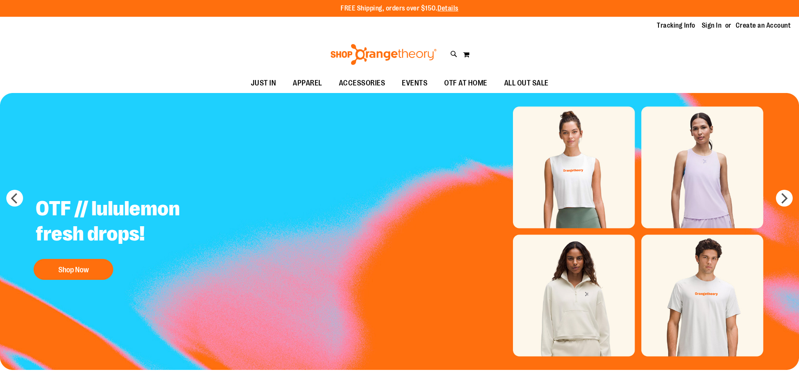  What do you see at coordinates (263, 83) in the screenshot?
I see `span: JUST IN` at bounding box center [263, 83].